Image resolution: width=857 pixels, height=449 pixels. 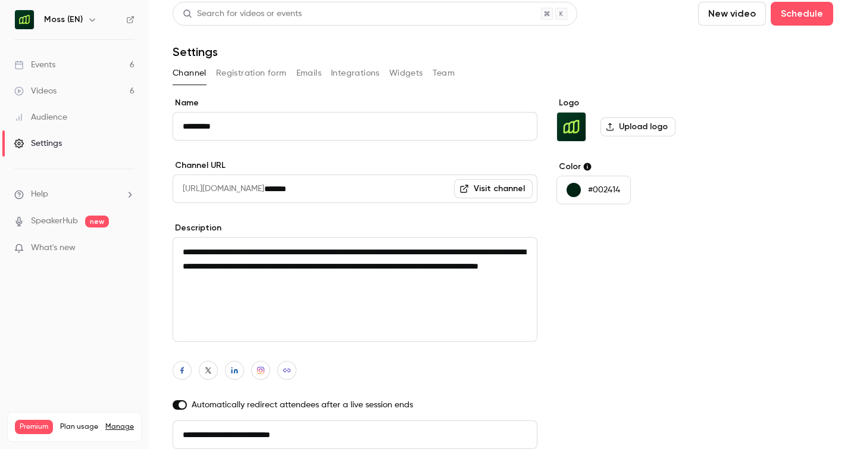 I want to click on a: Manage, so click(x=120, y=427).